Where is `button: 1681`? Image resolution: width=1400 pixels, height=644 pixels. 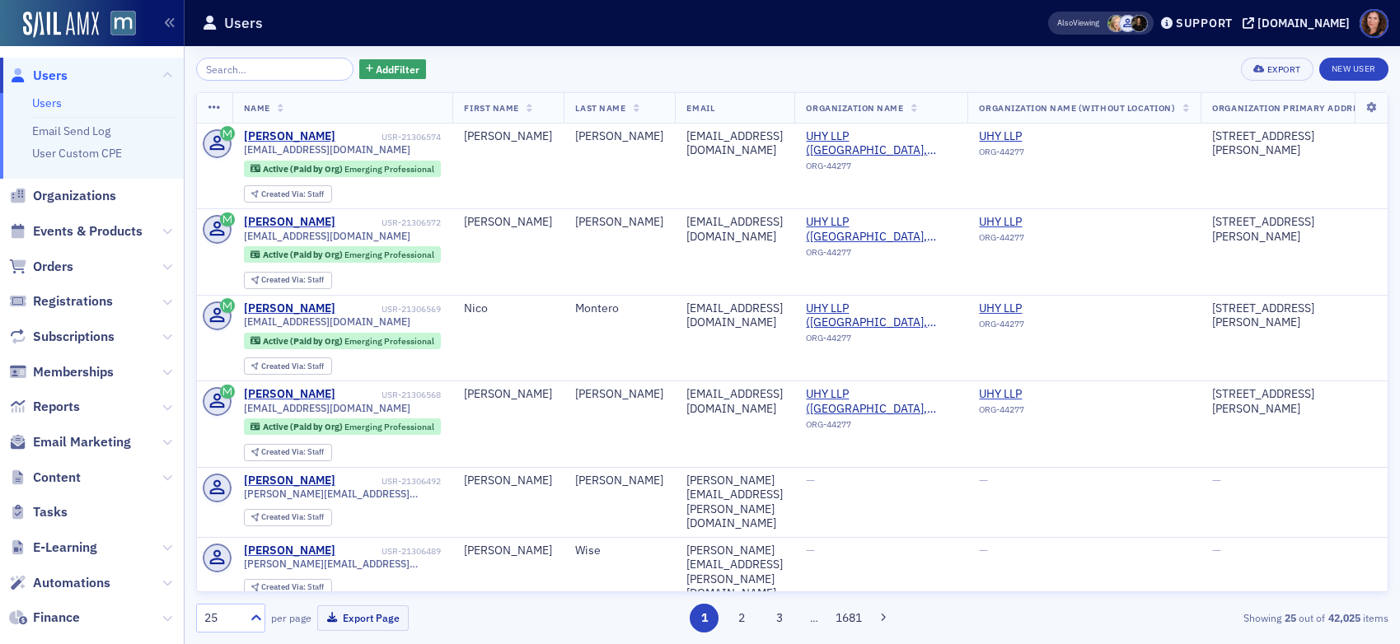
button: 1681 is located at coordinates (848, 618).